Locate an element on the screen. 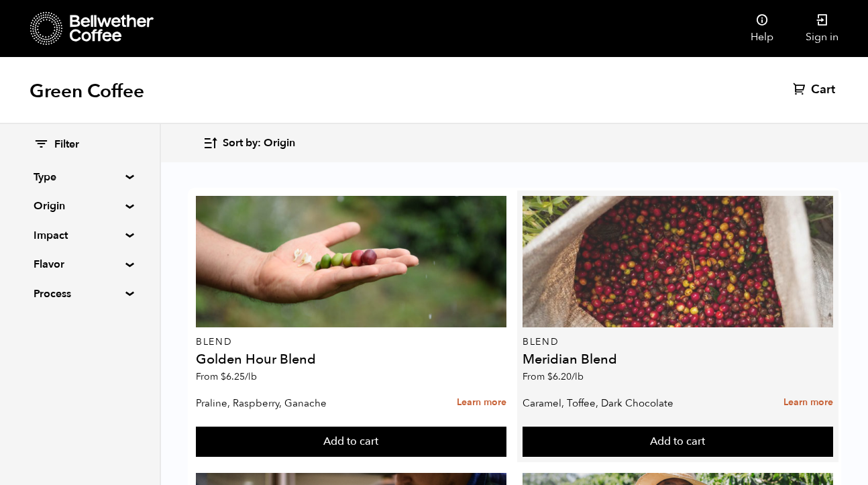 The width and height of the screenshot is (868, 485). bdi: 6.25 is located at coordinates (239, 376).